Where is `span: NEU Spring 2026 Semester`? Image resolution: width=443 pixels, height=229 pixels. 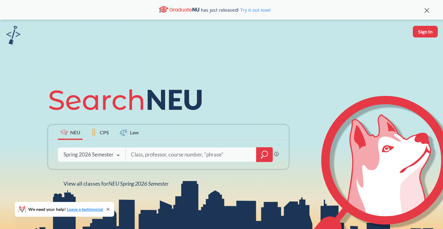 span: NEU Spring 2026 Semester is located at coordinates (138, 184).